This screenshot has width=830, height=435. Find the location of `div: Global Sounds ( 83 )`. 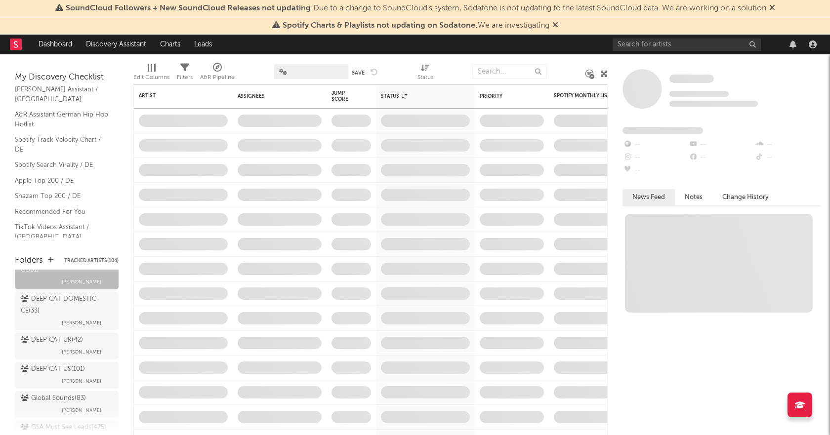

div: Global Sounds ( 83 ) is located at coordinates (53, 399).